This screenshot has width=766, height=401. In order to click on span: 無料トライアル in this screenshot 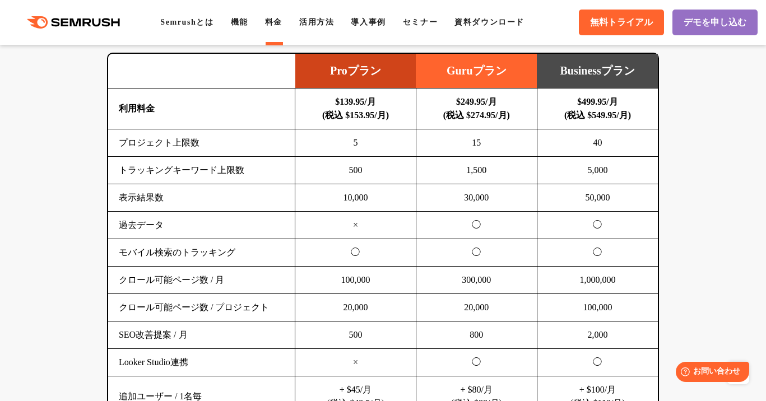, I will do `click(621, 22)`.